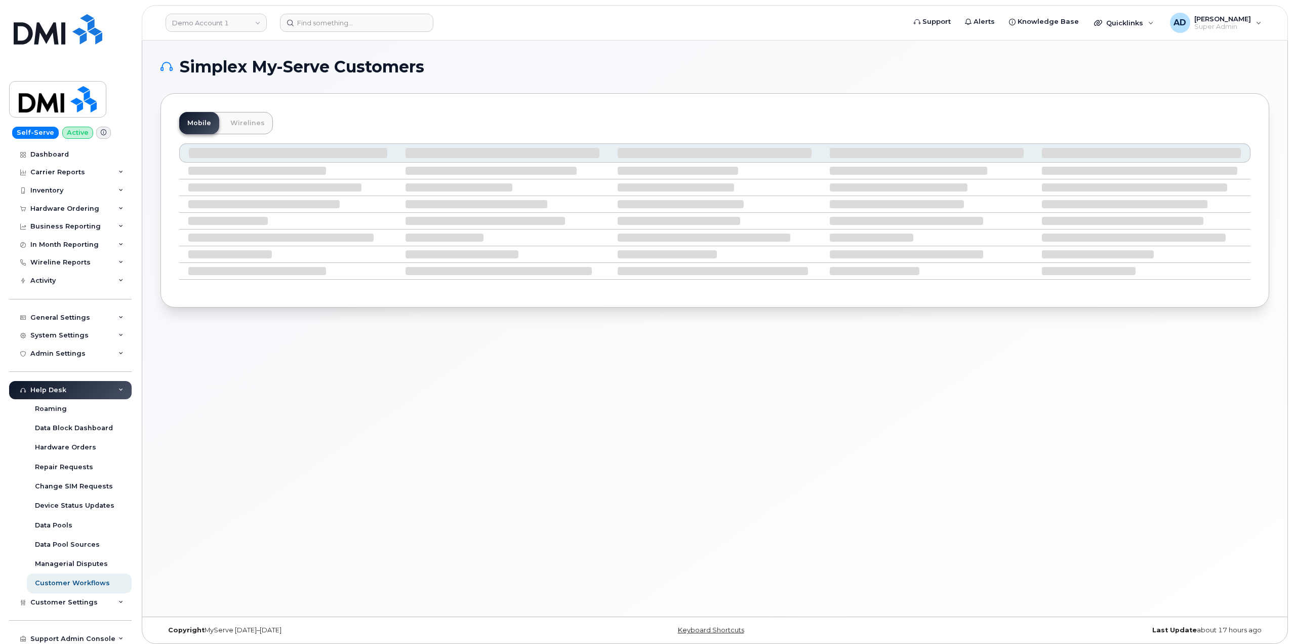 The image size is (1293, 644). I want to click on strong: Copyright, so click(186, 629).